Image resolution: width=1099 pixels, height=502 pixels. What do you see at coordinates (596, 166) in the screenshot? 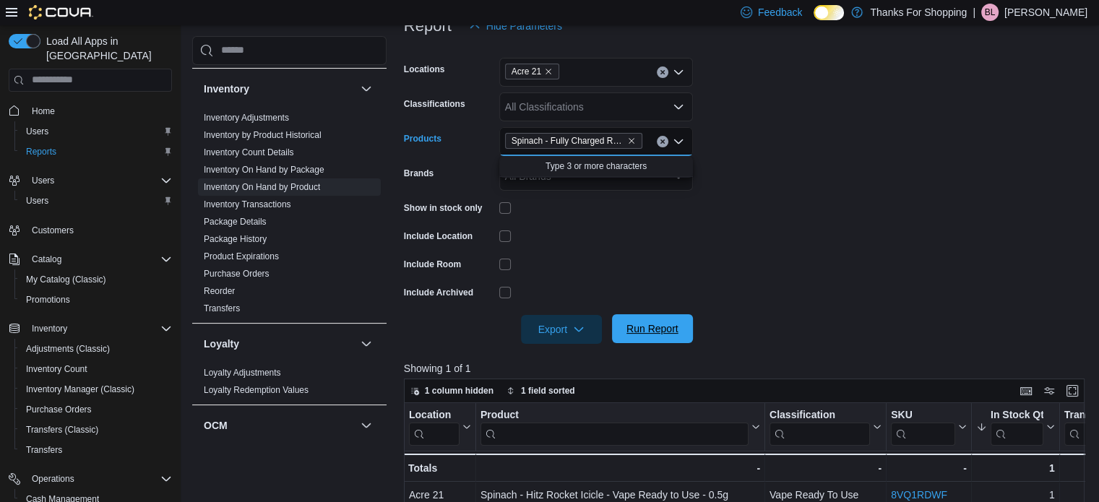
I see `button: Type 3 or more characters` at bounding box center [596, 166].